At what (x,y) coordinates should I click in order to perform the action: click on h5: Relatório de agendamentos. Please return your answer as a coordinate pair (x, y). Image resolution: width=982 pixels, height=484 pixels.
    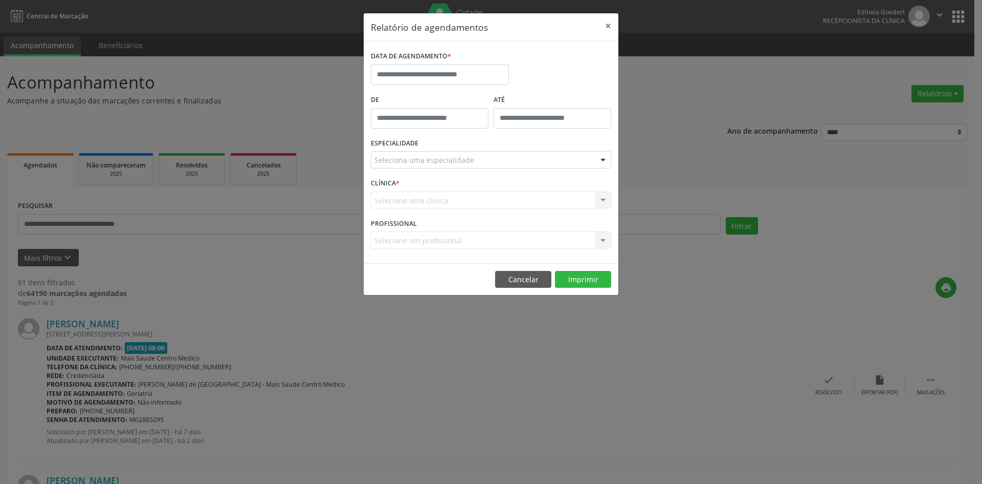
    Looking at the image, I should click on (429, 27).